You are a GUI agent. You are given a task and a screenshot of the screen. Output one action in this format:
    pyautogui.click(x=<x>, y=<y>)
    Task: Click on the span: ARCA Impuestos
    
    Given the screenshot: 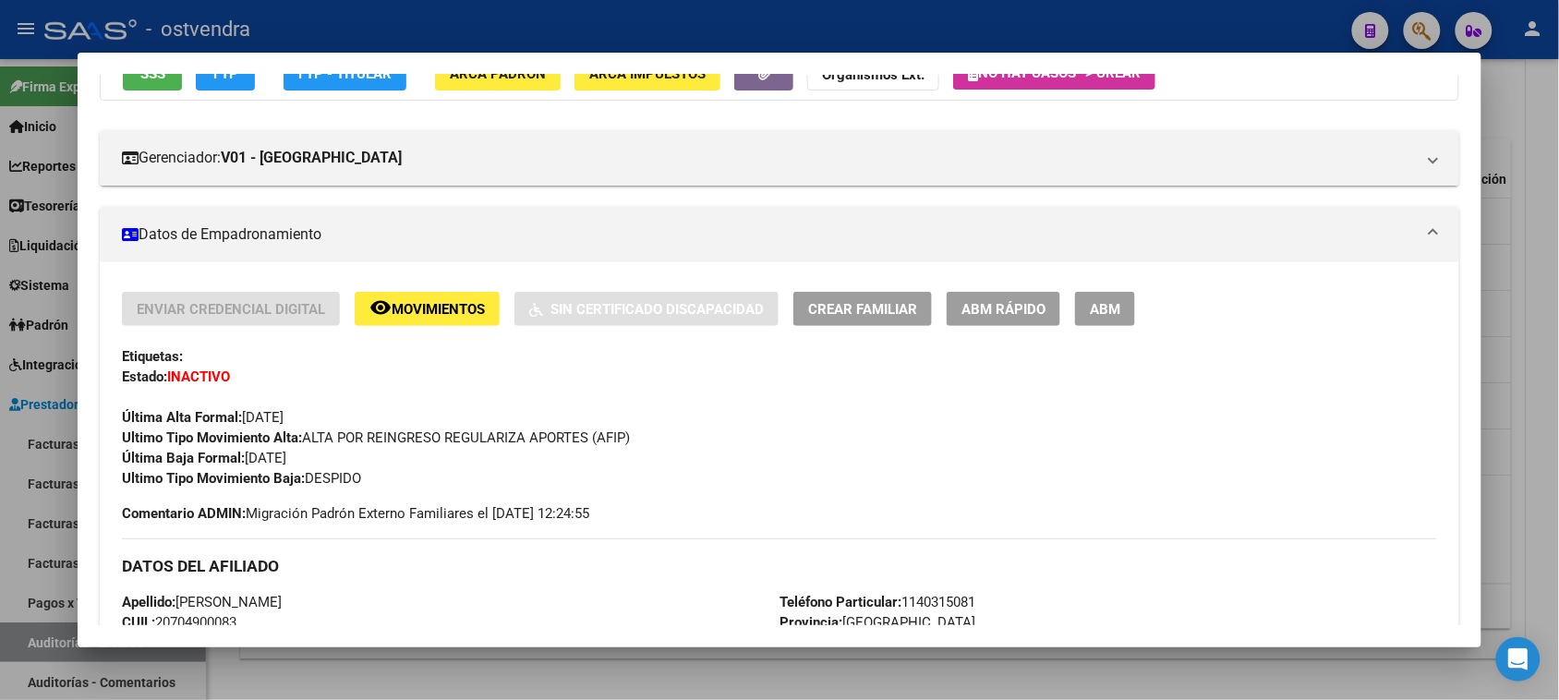 What is the action you would take?
    pyautogui.click(x=648, y=74)
    